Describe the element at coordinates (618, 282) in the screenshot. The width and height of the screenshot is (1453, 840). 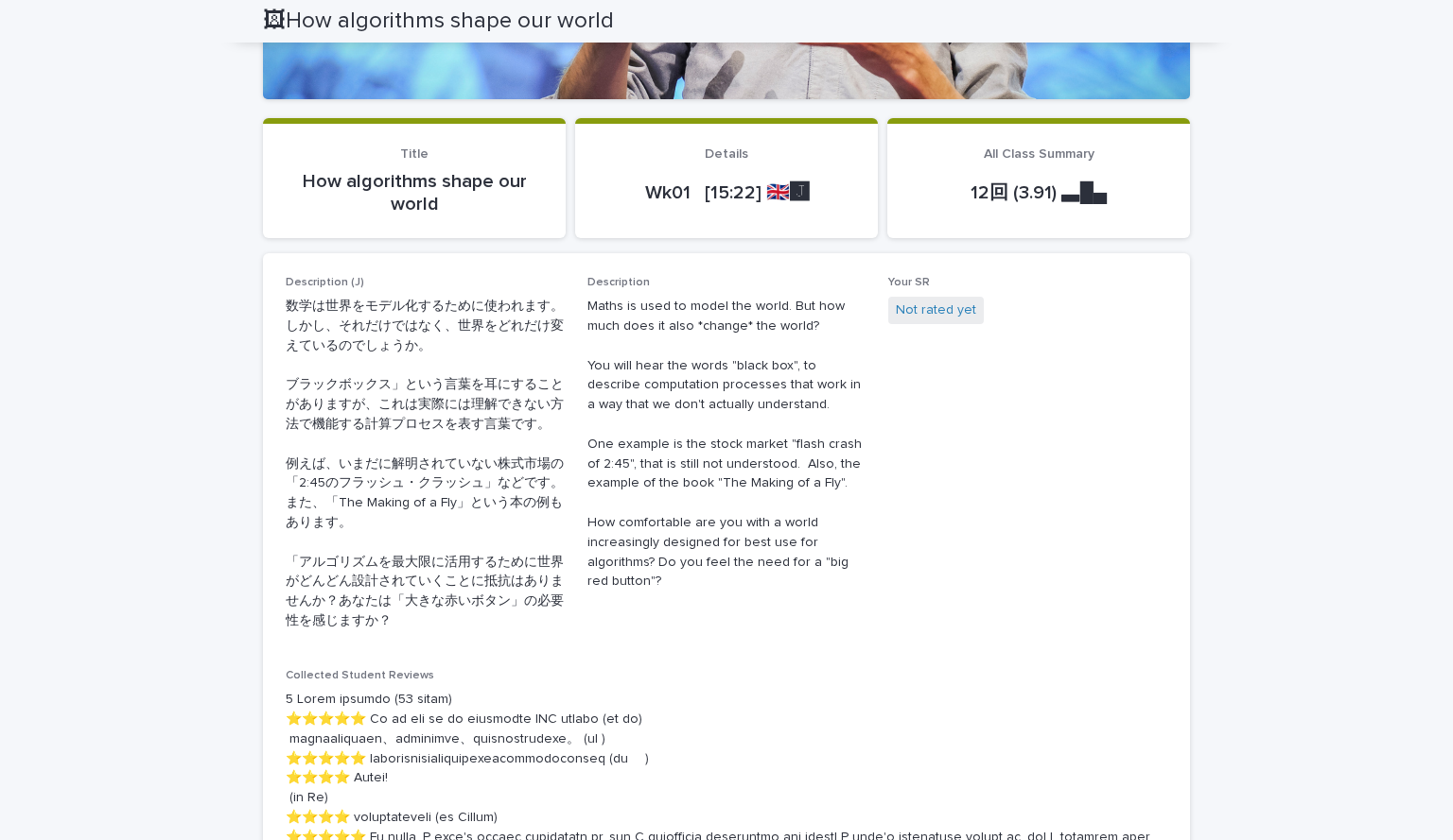
I see `span: Description` at that location.